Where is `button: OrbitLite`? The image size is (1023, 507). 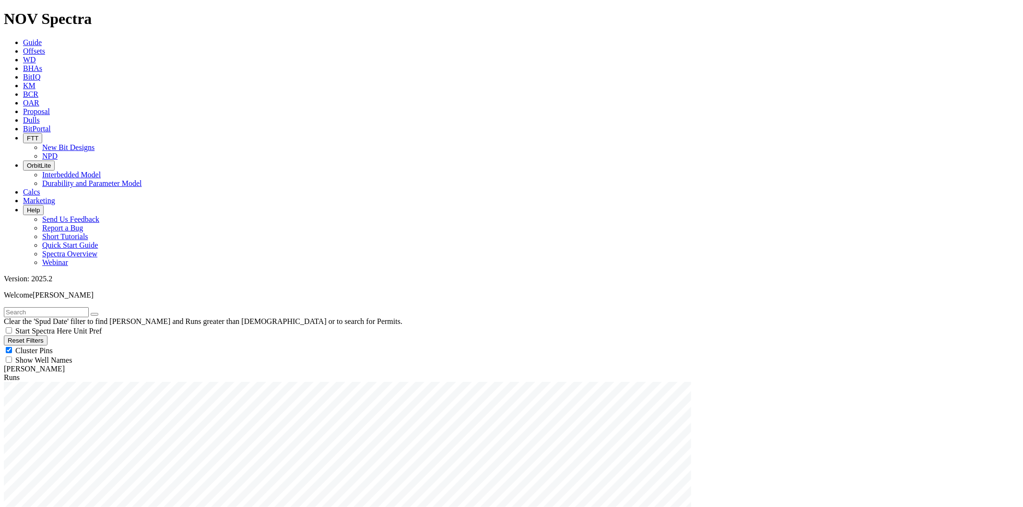
button: OrbitLite is located at coordinates (39, 165).